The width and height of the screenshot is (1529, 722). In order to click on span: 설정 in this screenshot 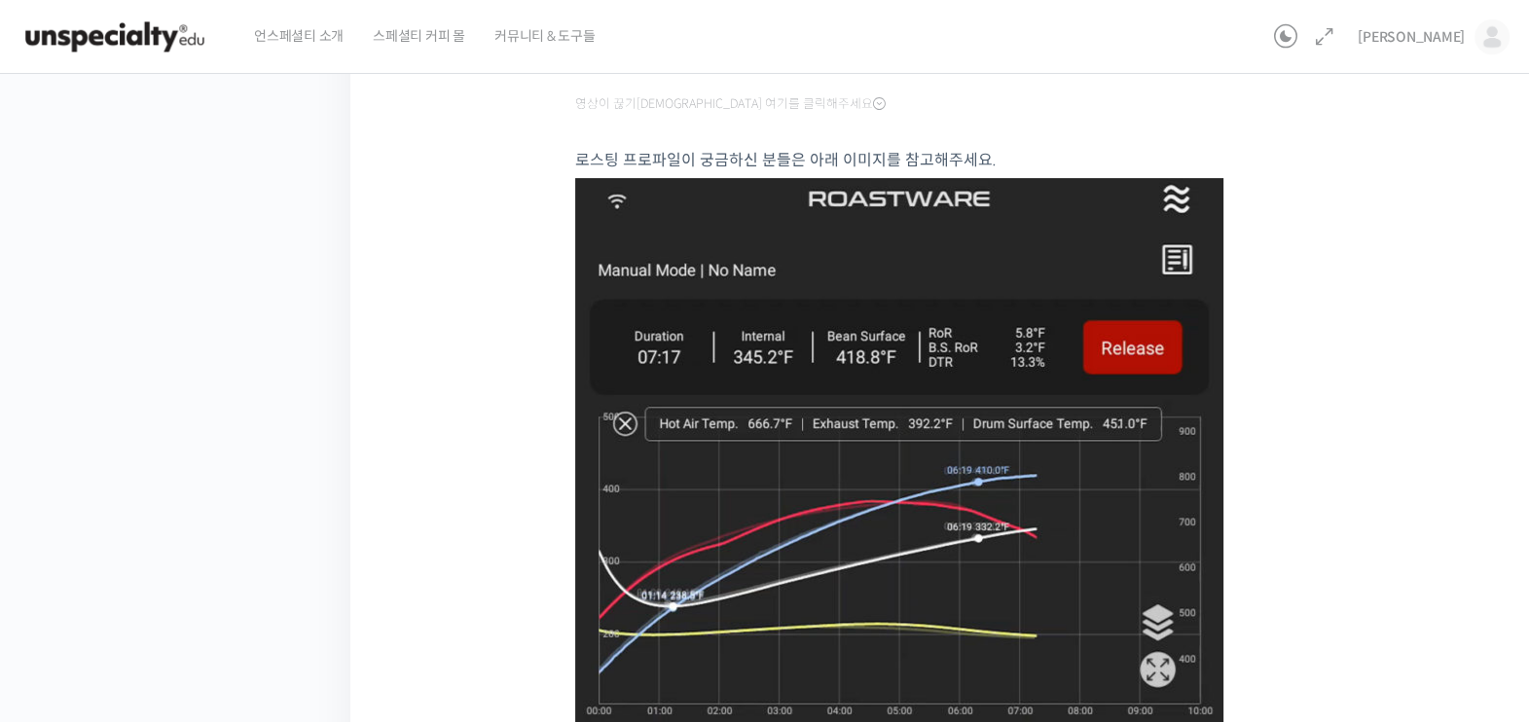, I will do `click(312, 598)`.